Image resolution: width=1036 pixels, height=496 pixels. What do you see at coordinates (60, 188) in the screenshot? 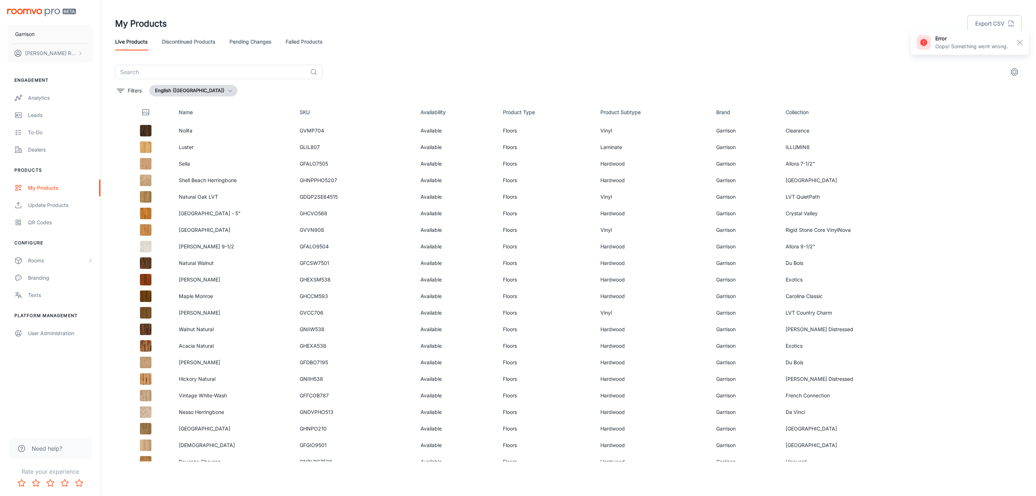
I see `div: My Products` at bounding box center [60, 188].